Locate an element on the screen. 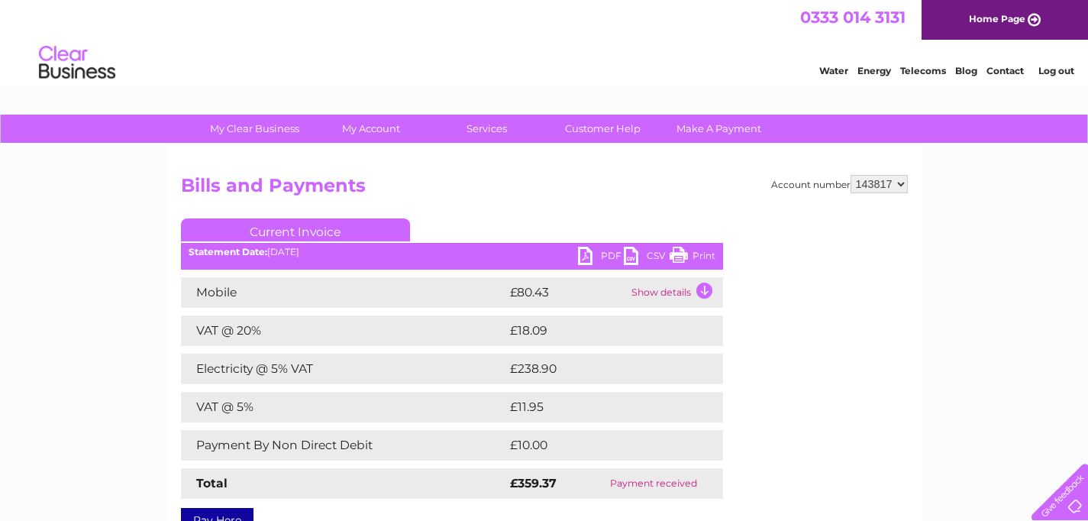  a: Services is located at coordinates (487, 128).